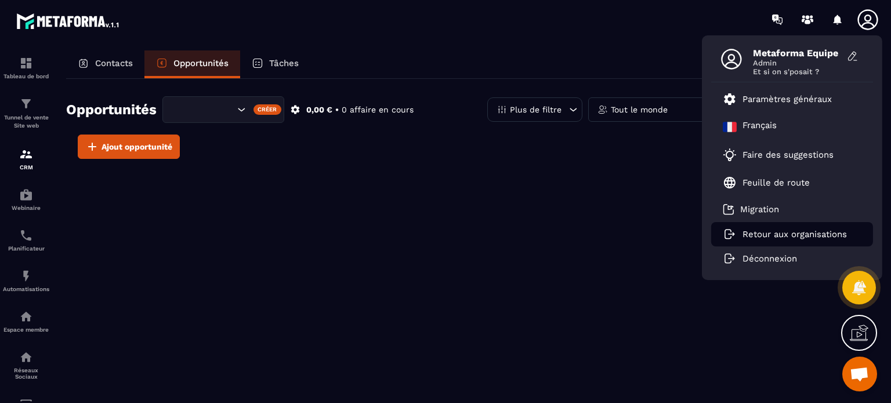 The width and height of the screenshot is (891, 403). What do you see at coordinates (785, 234) in the screenshot?
I see `a: Retour aux organisations` at bounding box center [785, 234].